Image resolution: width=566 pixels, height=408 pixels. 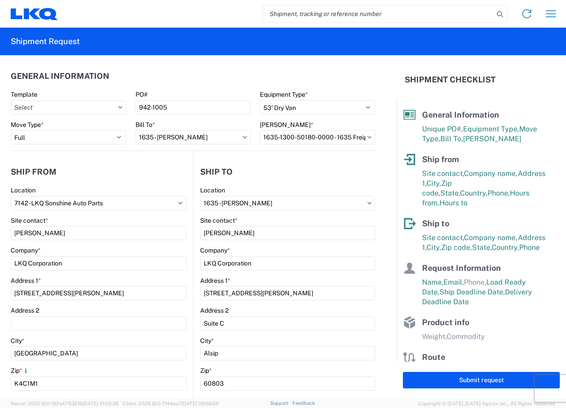 I want to click on button: Submit request, so click(x=481, y=380).